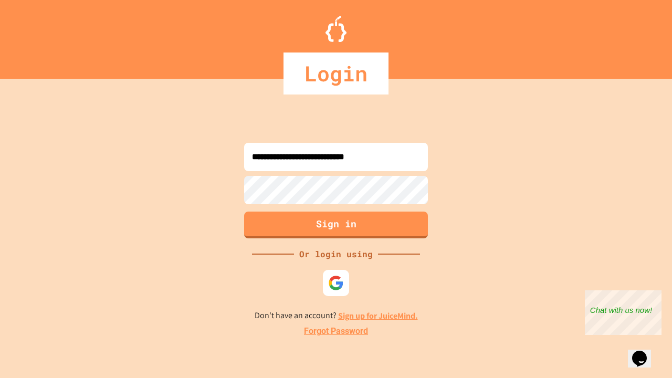  I want to click on a: Forgot Password, so click(336, 331).